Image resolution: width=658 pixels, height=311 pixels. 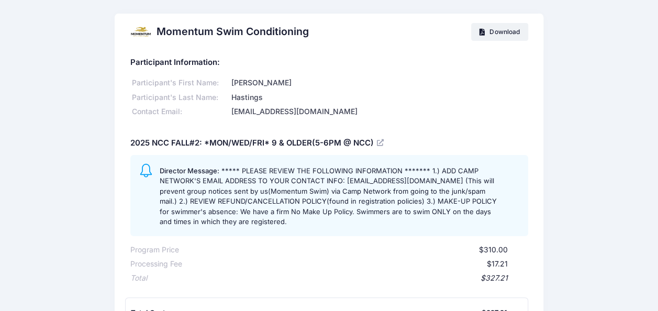 What do you see at coordinates (180, 111) in the screenshot?
I see `div: Contact Email:` at bounding box center [180, 111].